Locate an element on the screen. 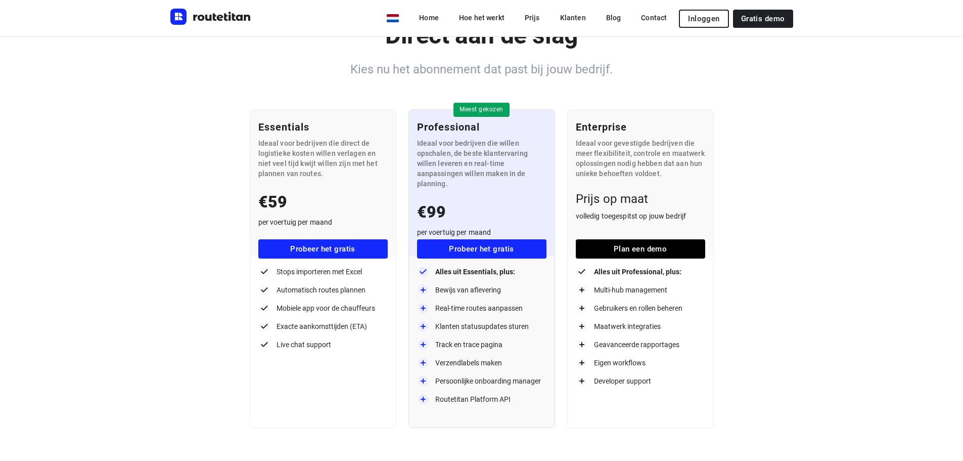 This screenshot has height=461, width=963. li: Track en trace pagina is located at coordinates (482, 344).